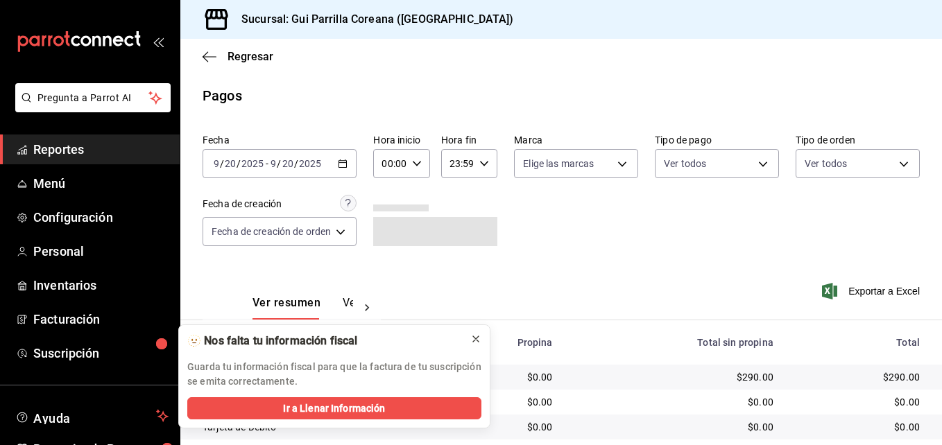  I want to click on span: Fecha de creación de orden, so click(271, 232).